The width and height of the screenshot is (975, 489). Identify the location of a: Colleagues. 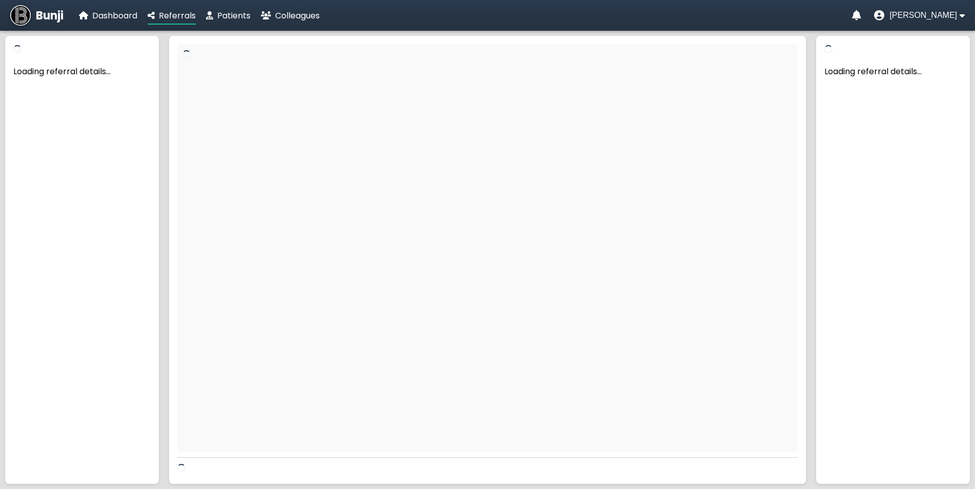
(290, 15).